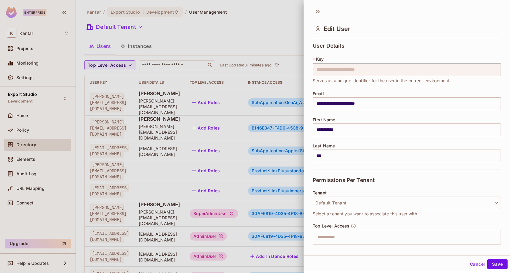 This screenshot has height=273, width=510. What do you see at coordinates (498, 237) in the screenshot?
I see `button: Open` at bounding box center [498, 237].